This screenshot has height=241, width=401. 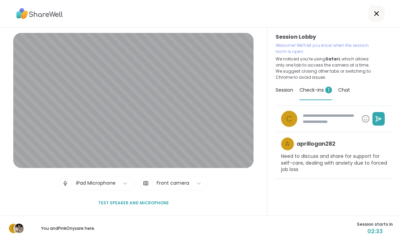 What do you see at coordinates (315, 90) in the screenshot?
I see `span: Check-ins` at bounding box center [315, 90].